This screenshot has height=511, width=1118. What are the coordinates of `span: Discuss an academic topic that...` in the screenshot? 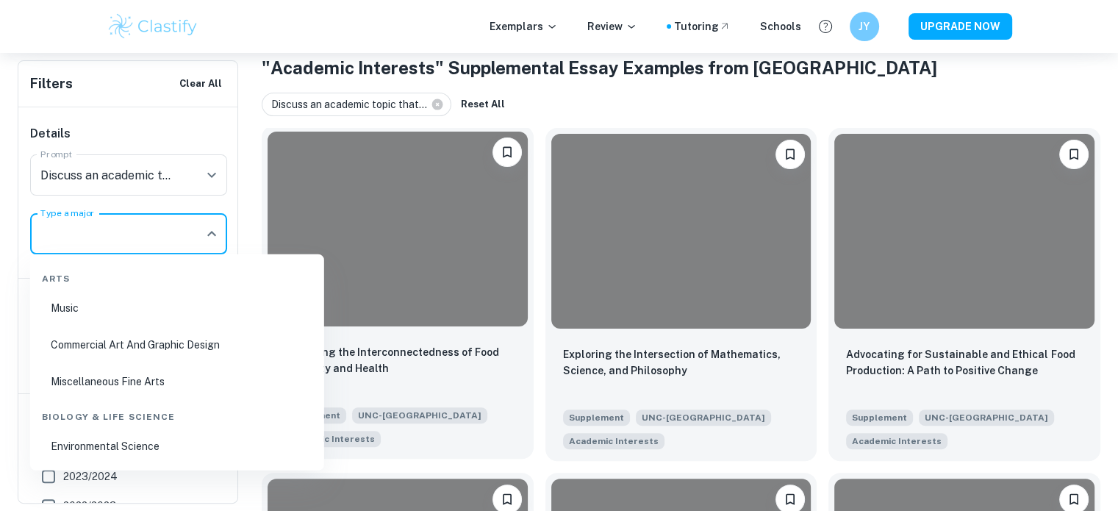 It's located at (352, 104).